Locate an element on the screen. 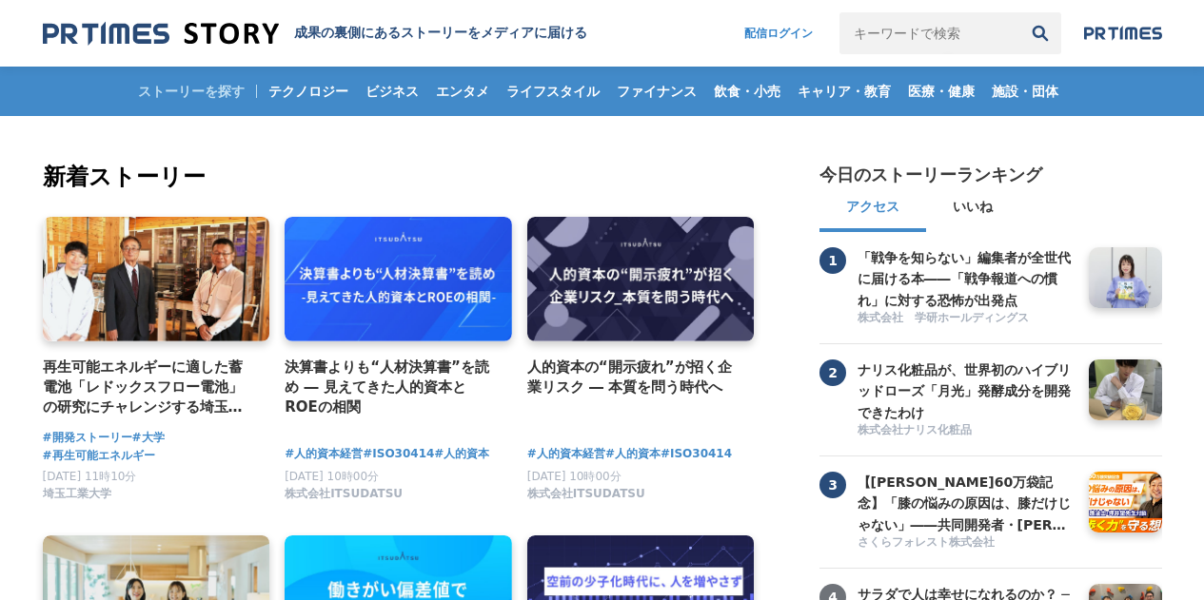  span: ライフスタイル is located at coordinates (553, 91).